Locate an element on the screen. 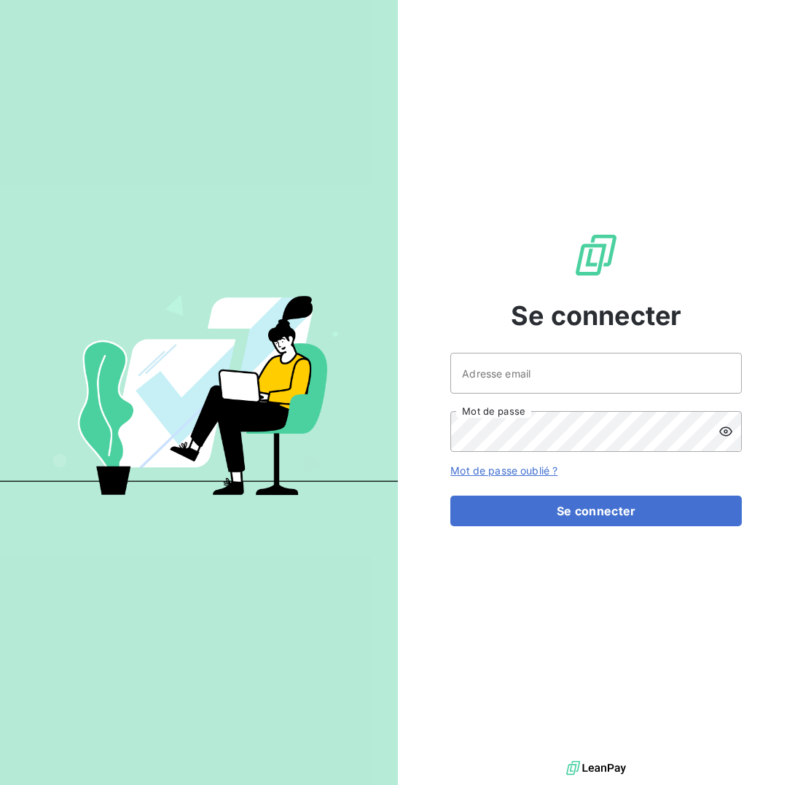 The width and height of the screenshot is (795, 785). img: Logo LeanPay is located at coordinates (596, 255).